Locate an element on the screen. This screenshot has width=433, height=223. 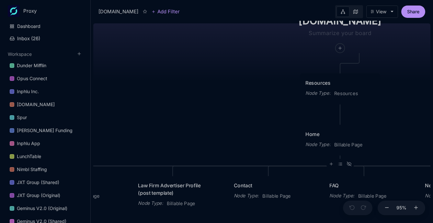
div: View is located at coordinates (381, 12).